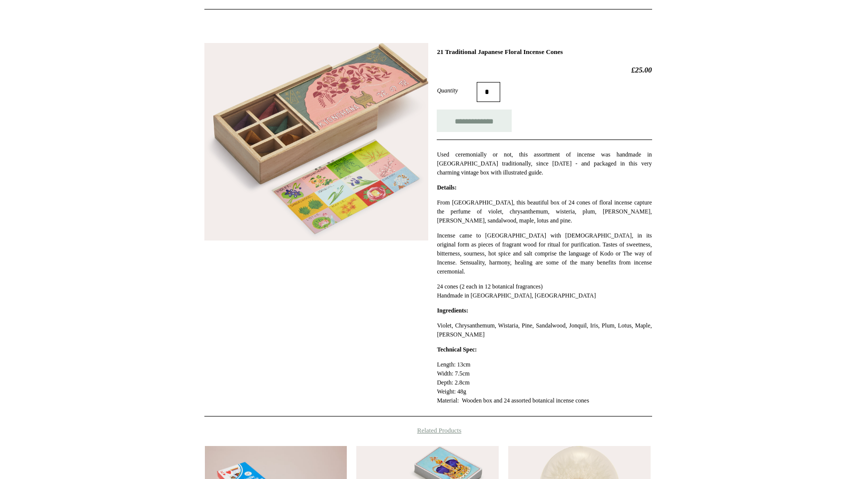 Image resolution: width=856 pixels, height=479 pixels. Describe the element at coordinates (428, 430) in the screenshot. I see `h4: Related Products` at that location.